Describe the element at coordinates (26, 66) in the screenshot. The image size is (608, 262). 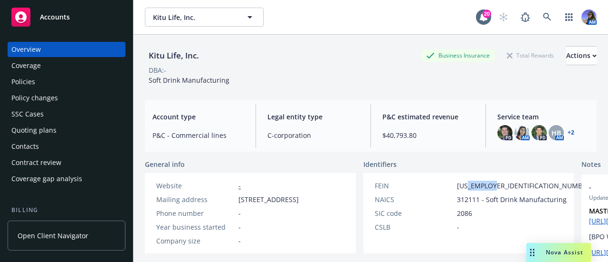
I see `div: Coverage` at that location.